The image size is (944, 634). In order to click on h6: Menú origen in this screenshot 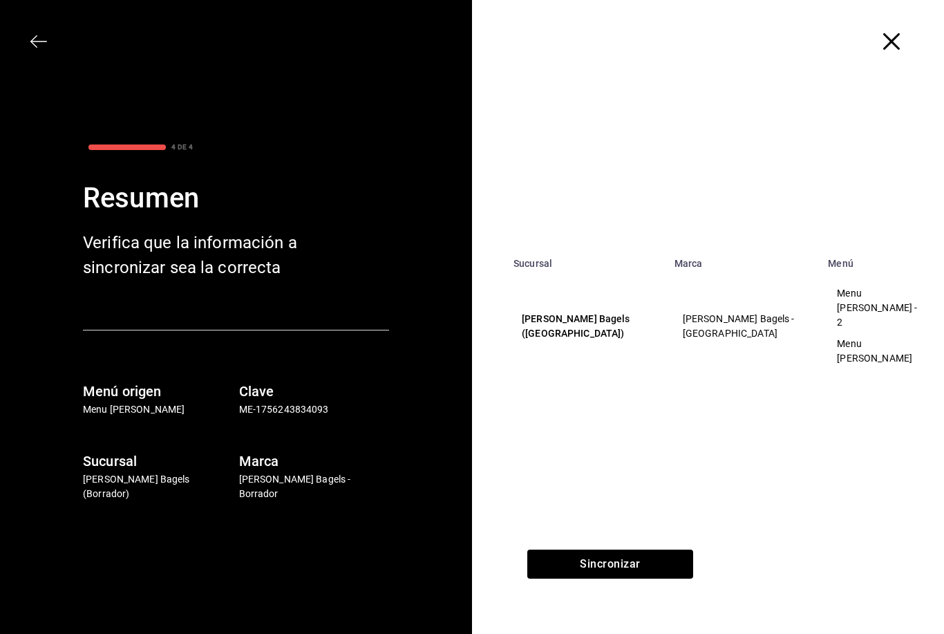, I will do `click(158, 391)`.